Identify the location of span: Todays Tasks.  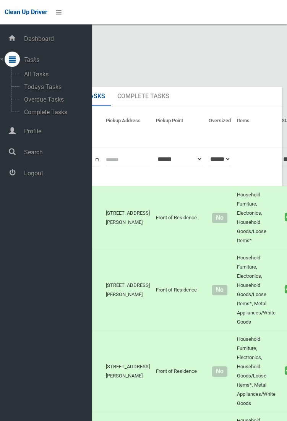
(54, 87).